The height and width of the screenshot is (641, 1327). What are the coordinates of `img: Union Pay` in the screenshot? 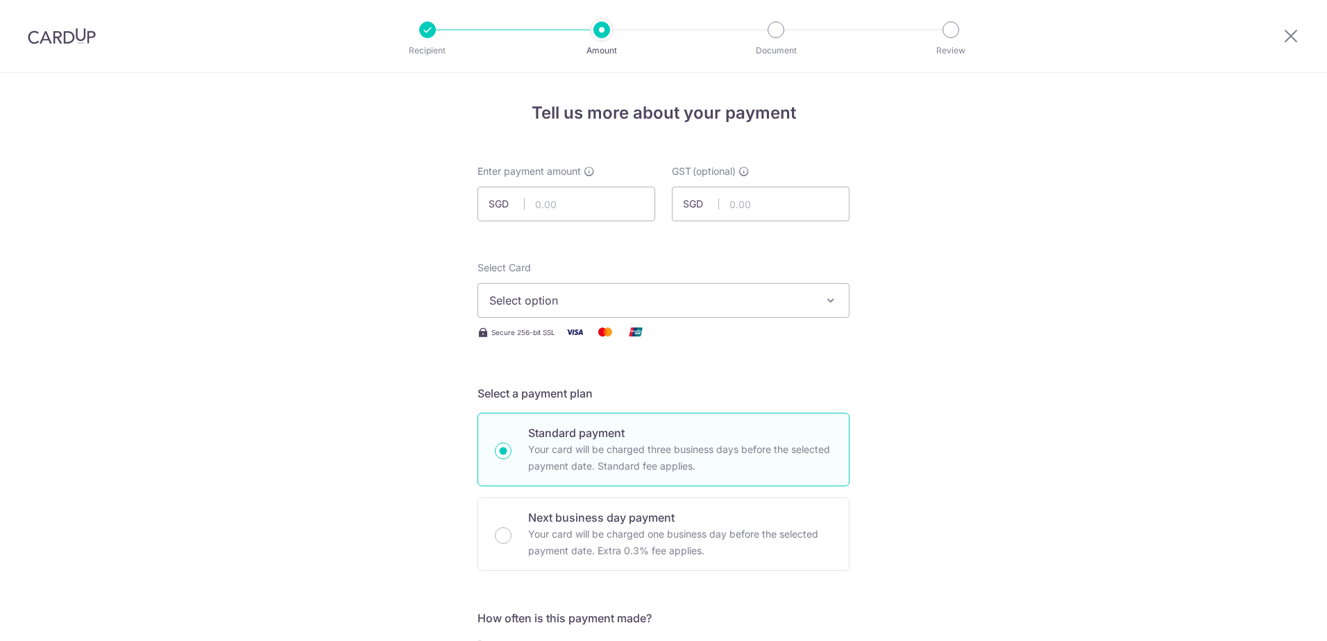 It's located at (636, 332).